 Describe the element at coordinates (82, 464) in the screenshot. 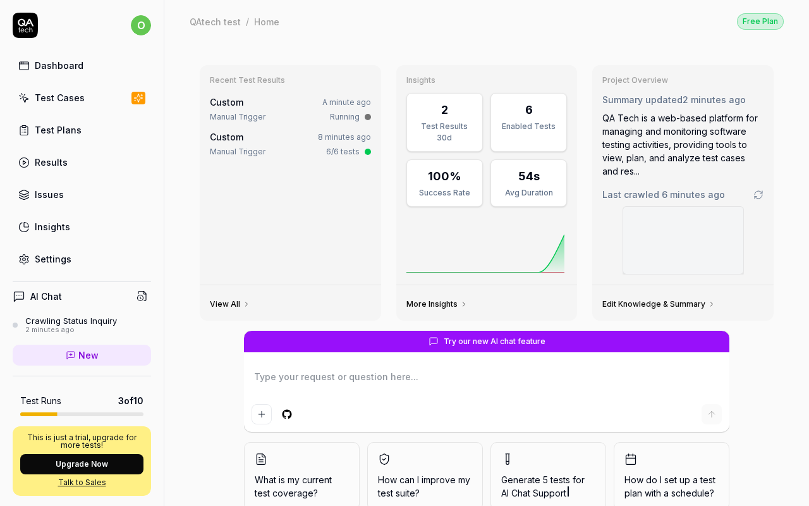

I see `button: Upgrade Now` at that location.